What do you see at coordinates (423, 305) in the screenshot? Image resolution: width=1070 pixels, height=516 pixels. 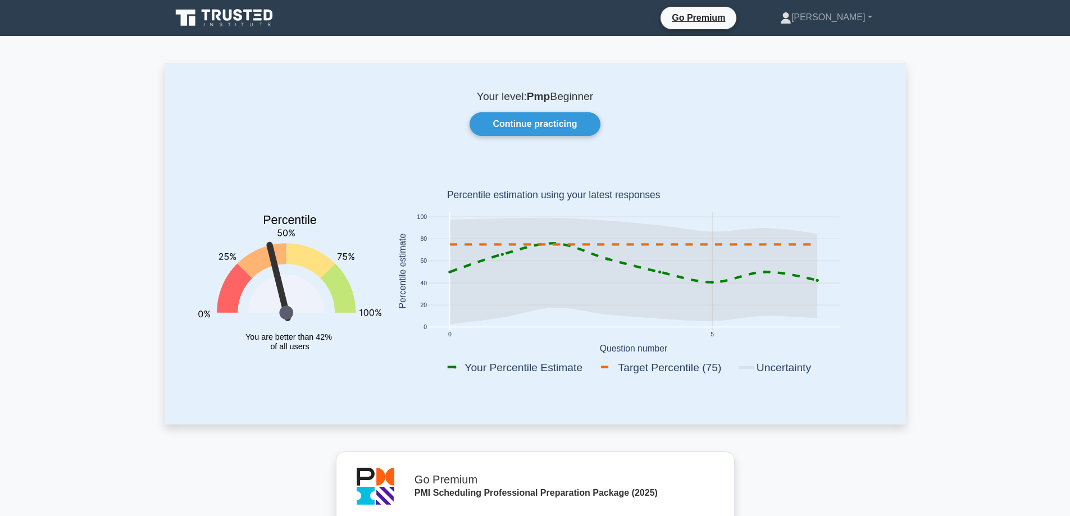 I see `text: 20` at bounding box center [423, 305].